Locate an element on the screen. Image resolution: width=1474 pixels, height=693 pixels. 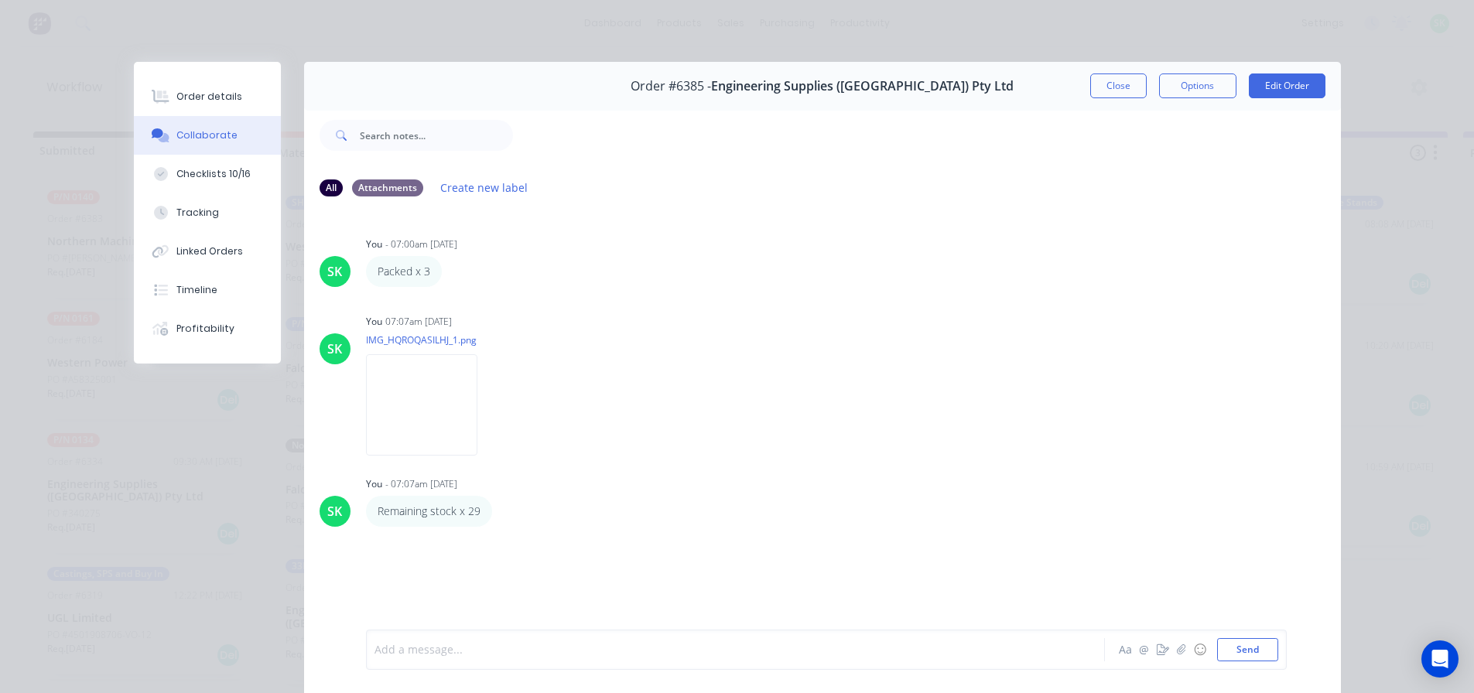
div: All is located at coordinates (331, 188).